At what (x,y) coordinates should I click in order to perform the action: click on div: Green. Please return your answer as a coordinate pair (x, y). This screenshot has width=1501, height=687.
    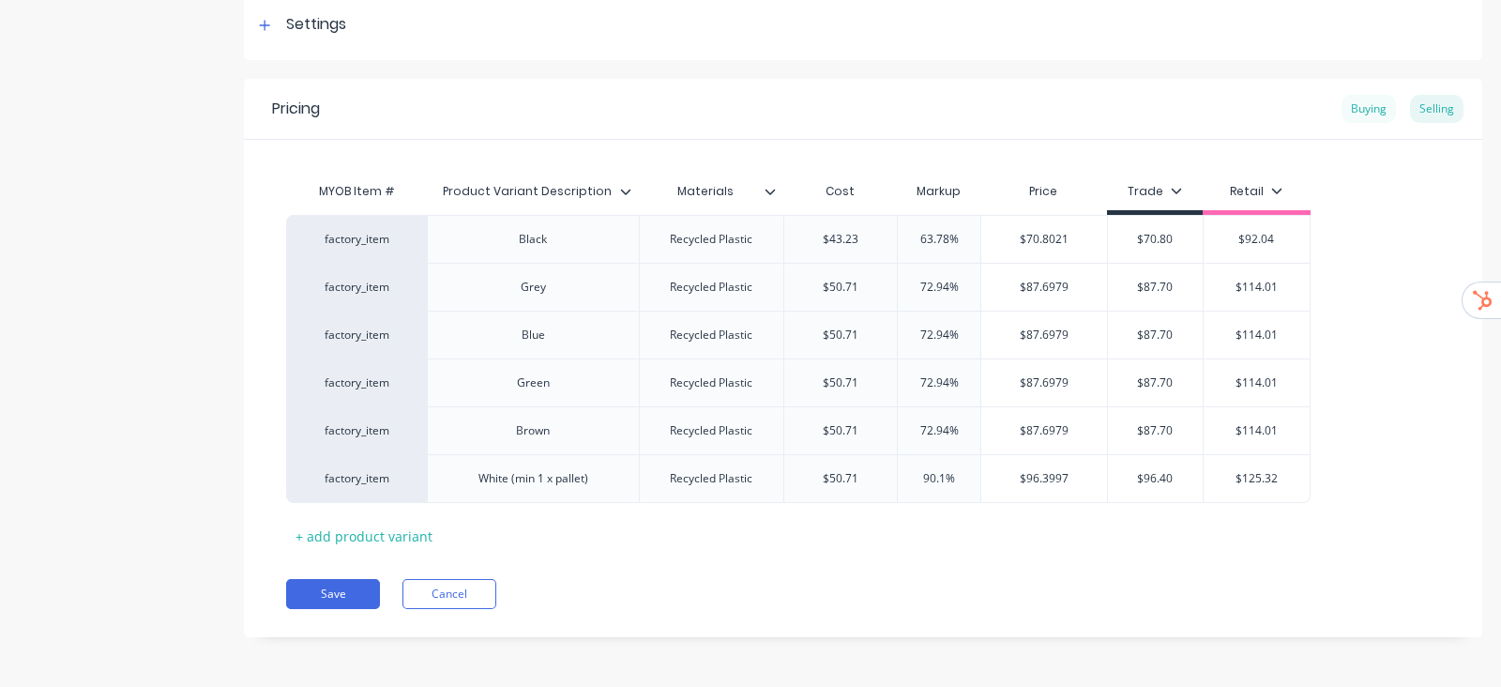
    Looking at the image, I should click on (533, 383).